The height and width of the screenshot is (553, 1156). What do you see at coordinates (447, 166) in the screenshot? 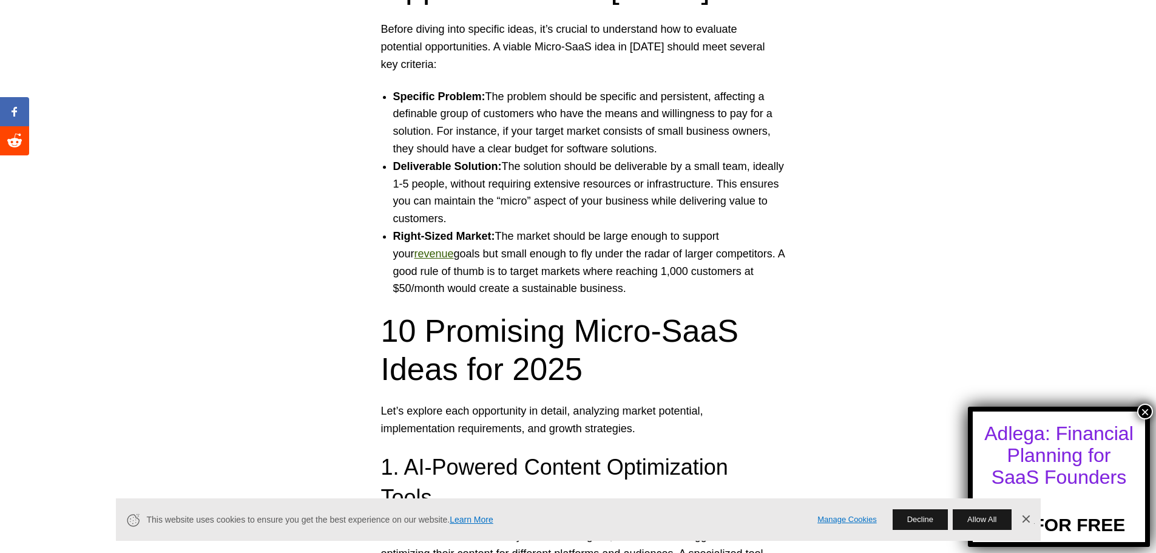
I see `strong: Deliverable Solution:` at bounding box center [447, 166].